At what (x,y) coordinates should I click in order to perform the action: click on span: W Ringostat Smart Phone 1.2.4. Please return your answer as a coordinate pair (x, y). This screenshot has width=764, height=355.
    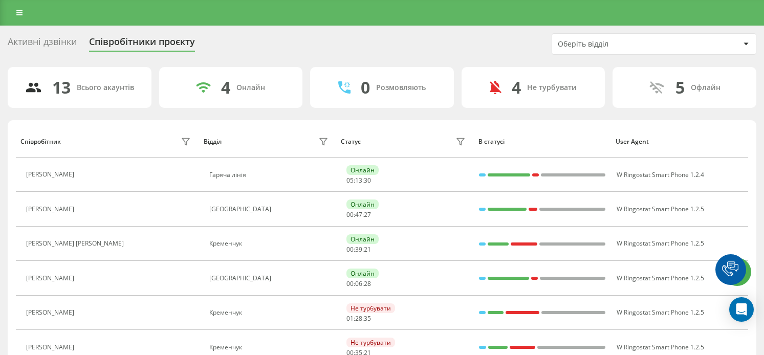
    Looking at the image, I should click on (660, 175).